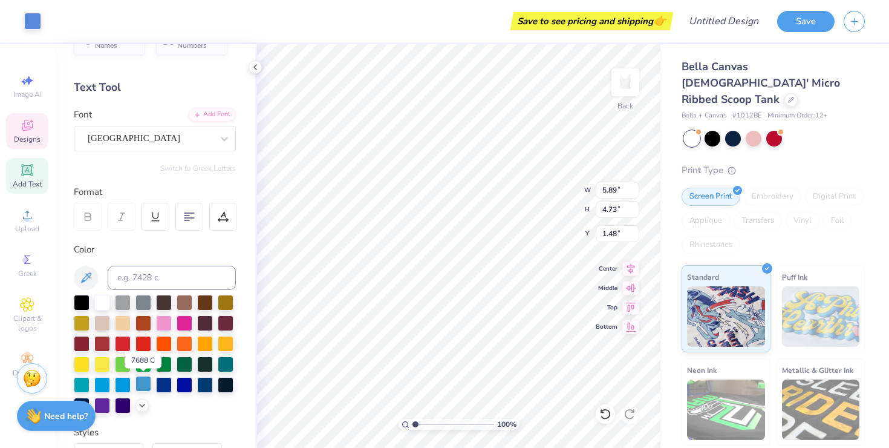 The width and height of the screenshot is (889, 448). I want to click on span: Center, so click(607, 269).